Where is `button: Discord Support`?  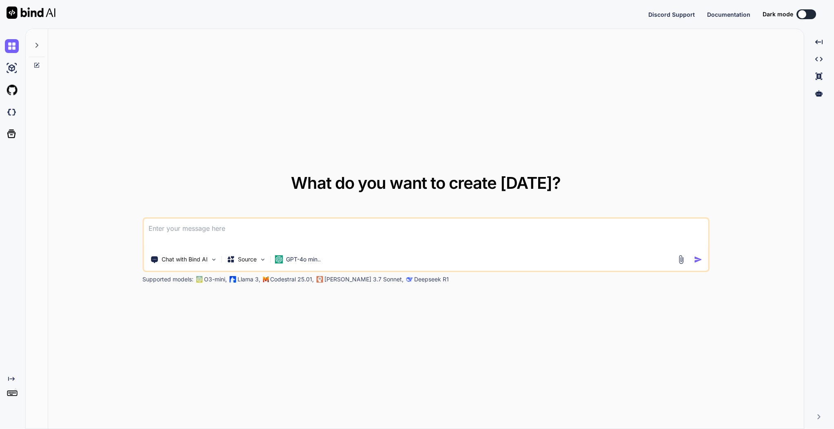 button: Discord Support is located at coordinates (671, 14).